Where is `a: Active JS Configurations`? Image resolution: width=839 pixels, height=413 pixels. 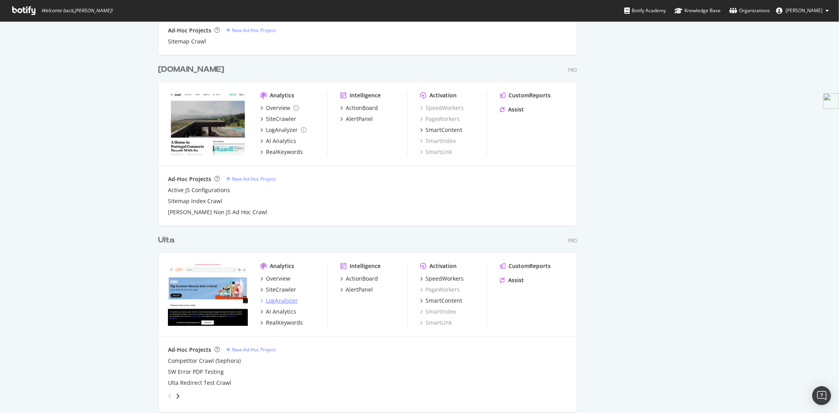 a: Active JS Configurations is located at coordinates (199, 190).